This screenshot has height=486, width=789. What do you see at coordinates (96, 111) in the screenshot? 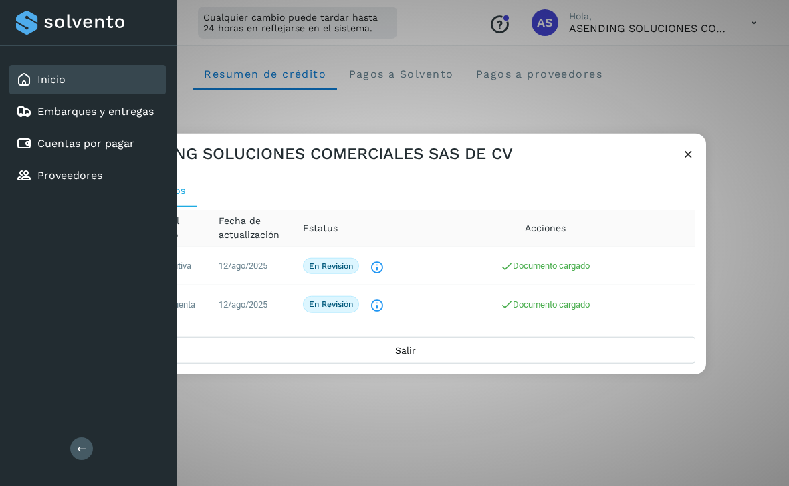
I see `a: Embarques y entregas` at bounding box center [96, 111].